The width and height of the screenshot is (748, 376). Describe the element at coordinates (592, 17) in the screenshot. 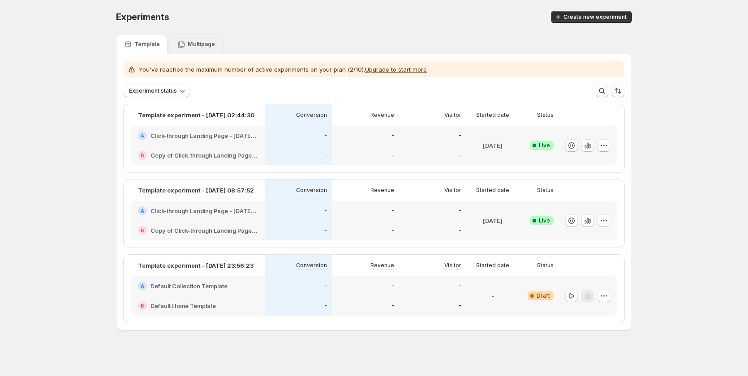

I see `button: Create new experiment` at that location.